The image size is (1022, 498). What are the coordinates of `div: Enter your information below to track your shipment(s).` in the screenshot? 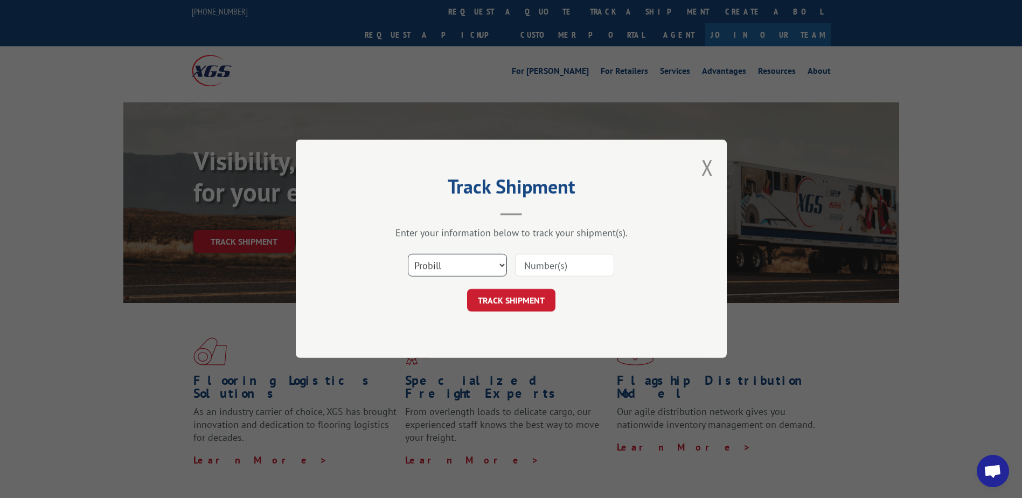 It's located at (511, 233).